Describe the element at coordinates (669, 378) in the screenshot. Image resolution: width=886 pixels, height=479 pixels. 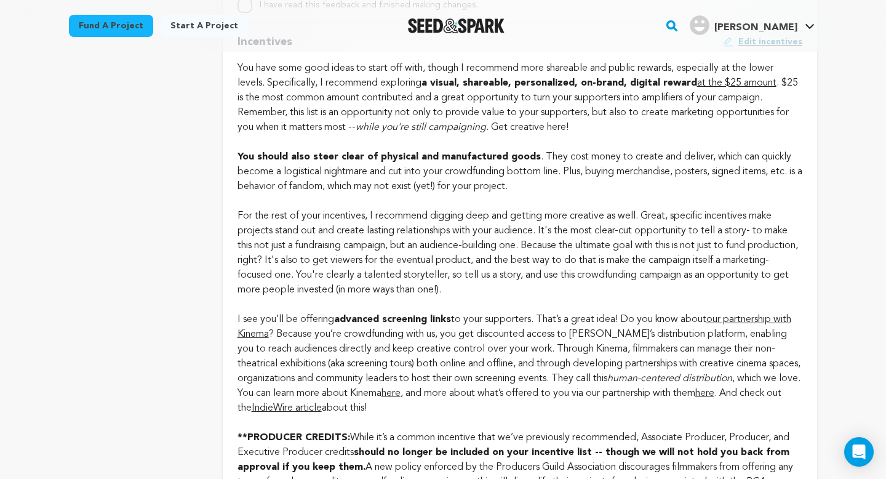
I see `em: human-centered distribution` at that location.